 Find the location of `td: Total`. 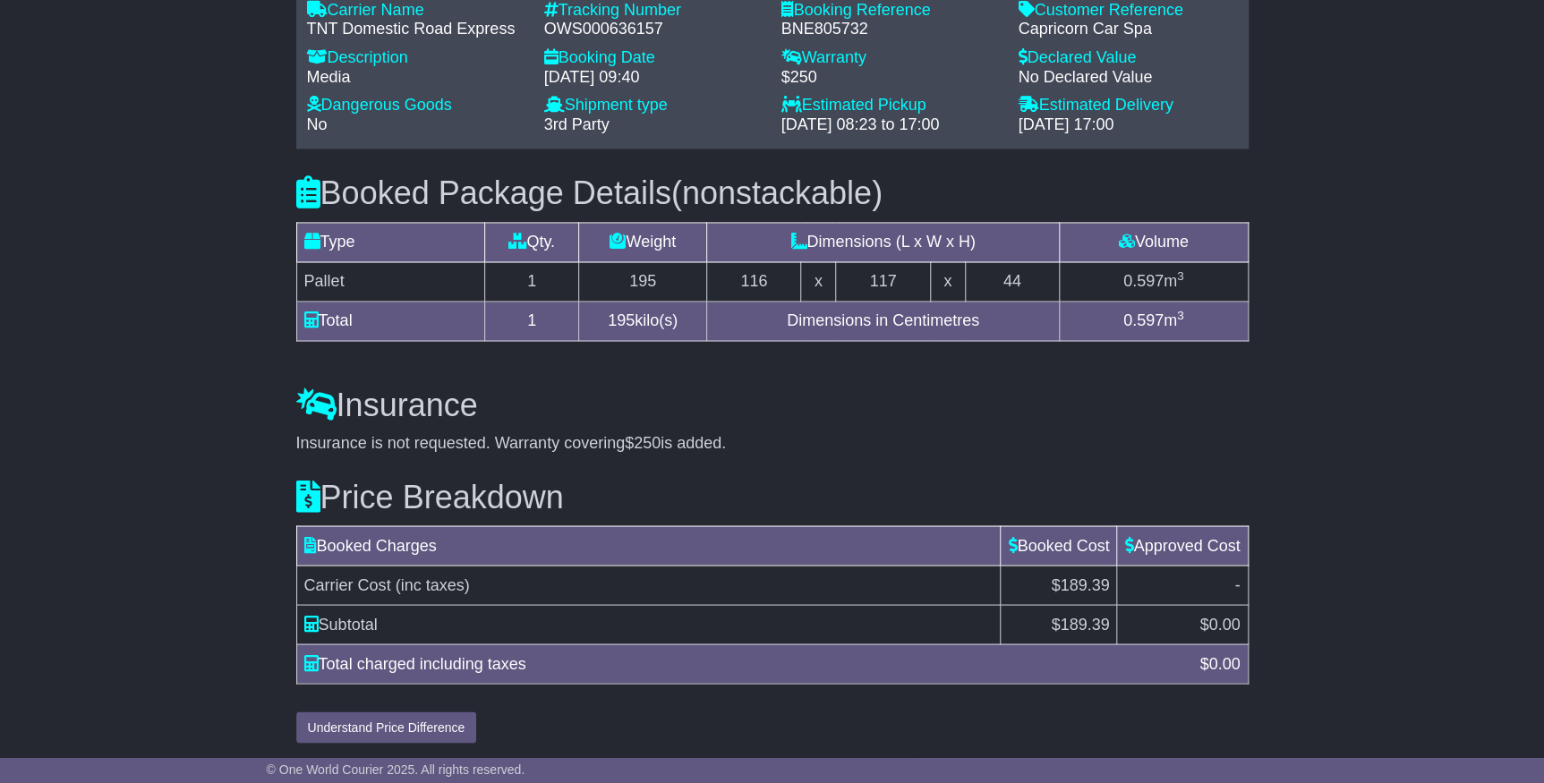

td: Total is located at coordinates (390, 321).